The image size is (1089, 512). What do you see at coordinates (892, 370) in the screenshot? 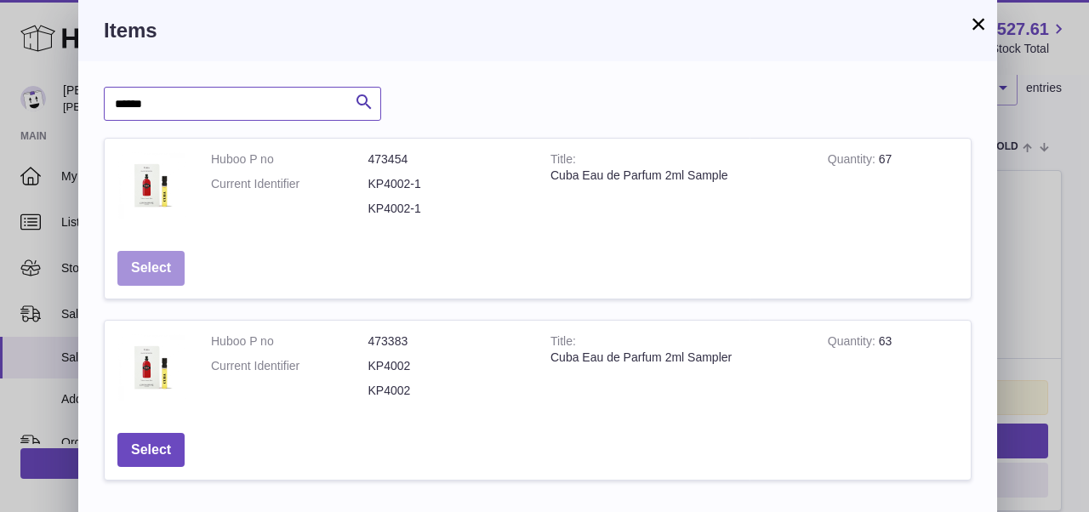
I see `td: 63` at bounding box center [892, 370].